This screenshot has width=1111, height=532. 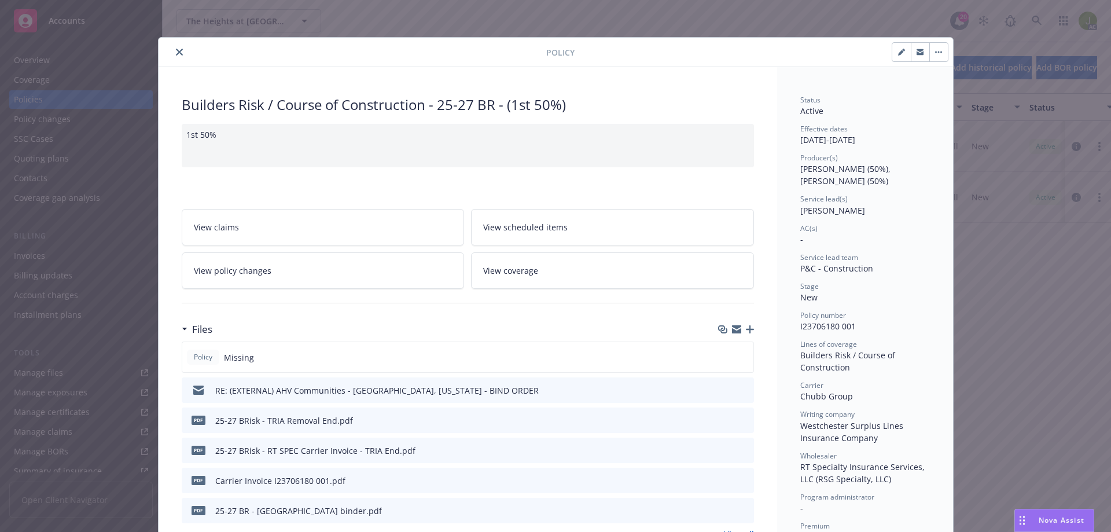 What do you see at coordinates (197, 329) in the screenshot?
I see `div: Files` at bounding box center [197, 329].